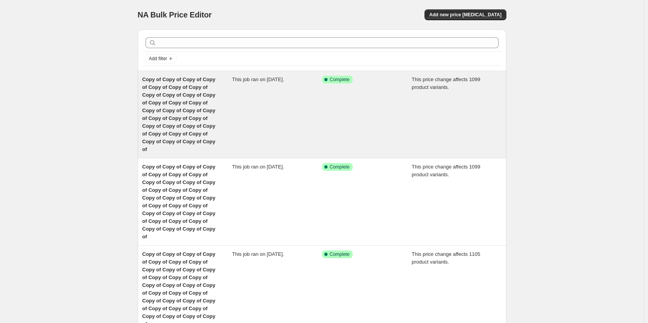 This screenshot has height=323, width=648. Describe the element at coordinates (175, 15) in the screenshot. I see `span: NA Bulk Price Editor` at that location.